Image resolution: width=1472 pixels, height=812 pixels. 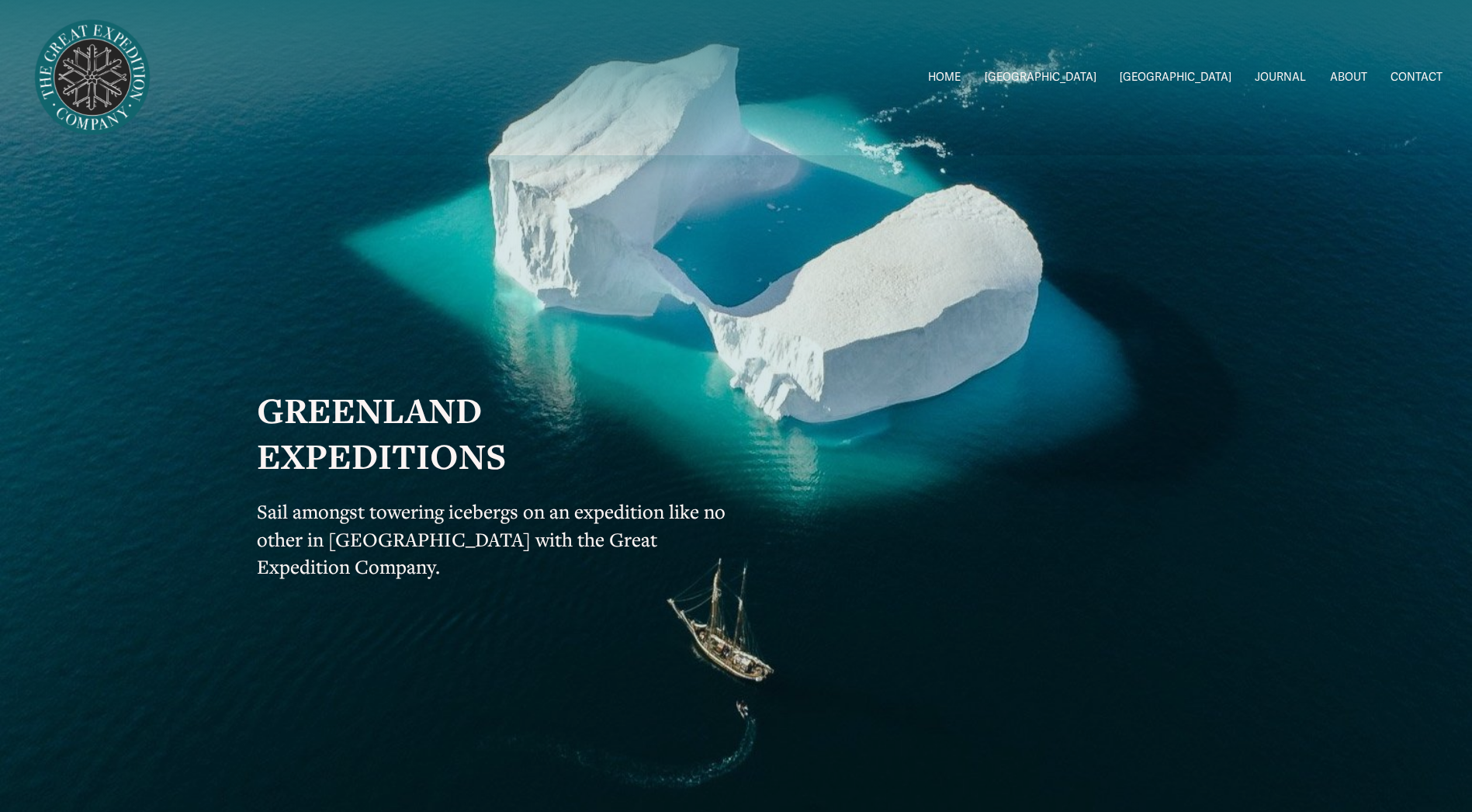 What do you see at coordinates (92, 78) in the screenshot?
I see `a: Arctic Expeditions` at bounding box center [92, 78].